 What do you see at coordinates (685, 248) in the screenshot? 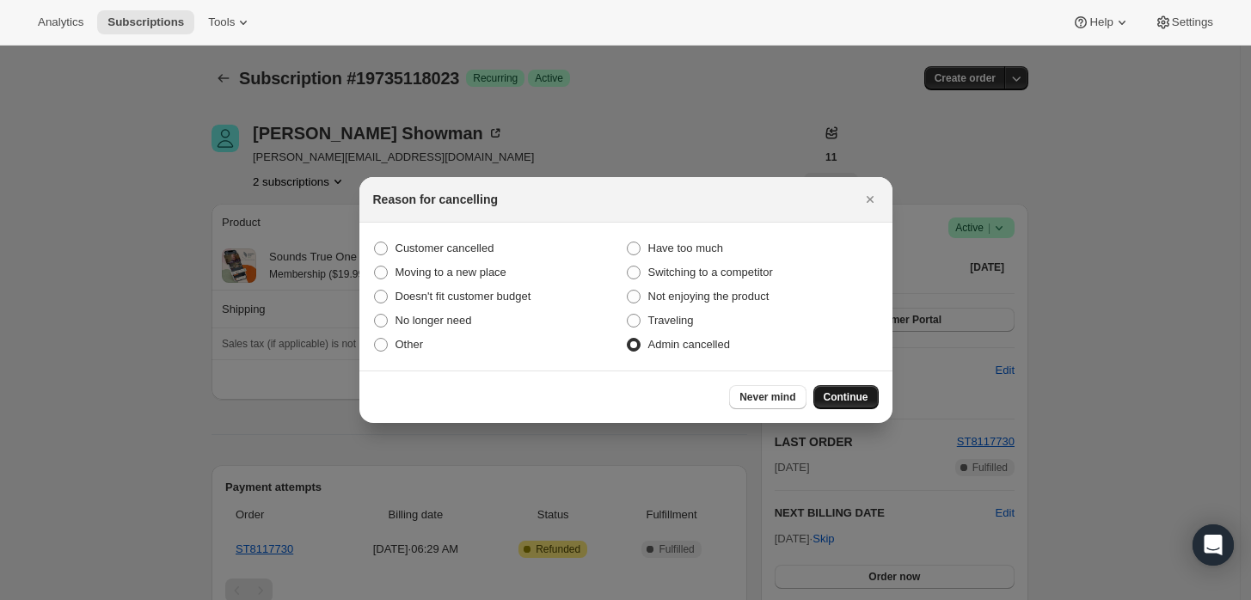
I see `span: Have too much` at bounding box center [685, 248].